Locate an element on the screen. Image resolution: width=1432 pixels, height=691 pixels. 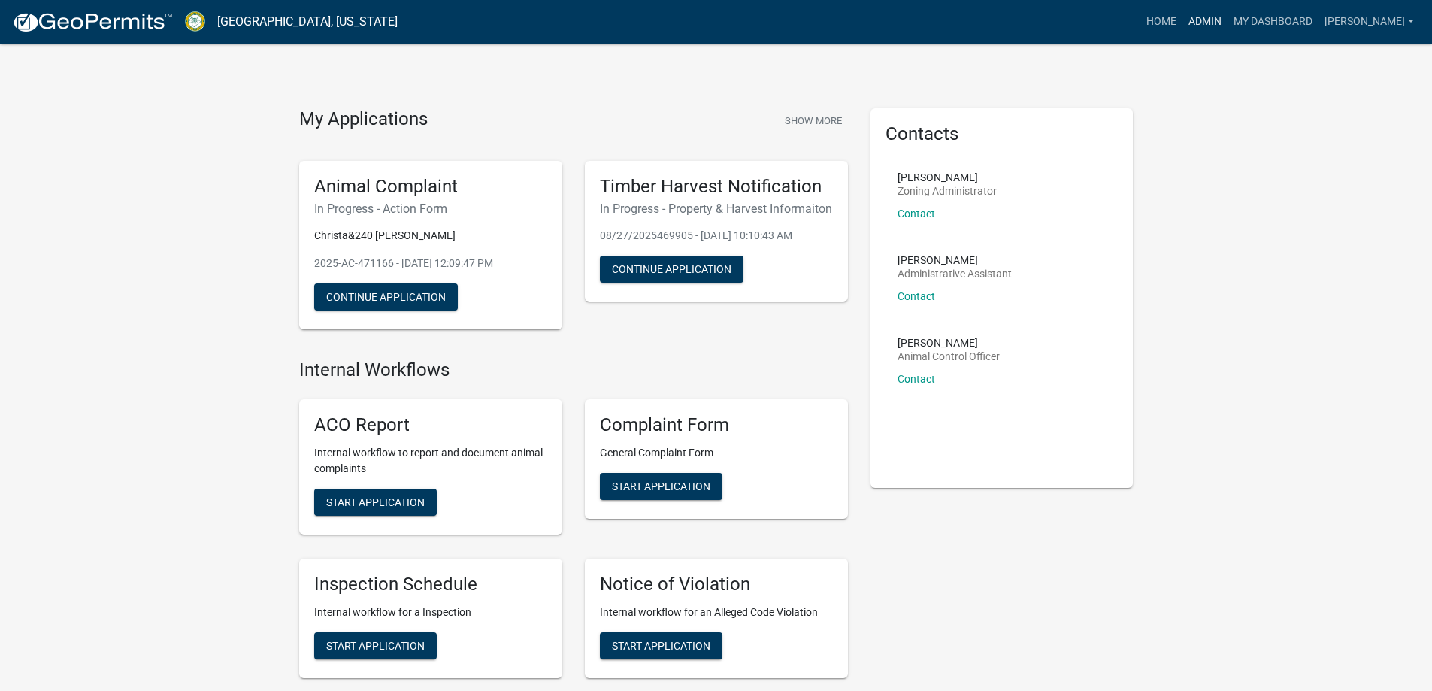
h5: Notice of Violation is located at coordinates (716, 584).